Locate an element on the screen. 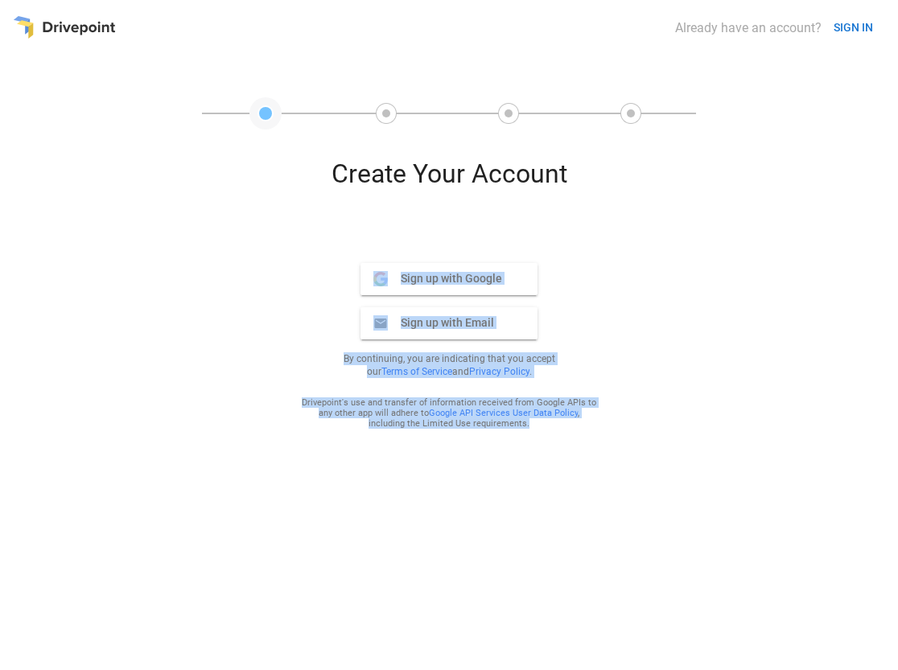 This screenshot has width=898, height=670. span: Sign up with Google is located at coordinates (445, 278).